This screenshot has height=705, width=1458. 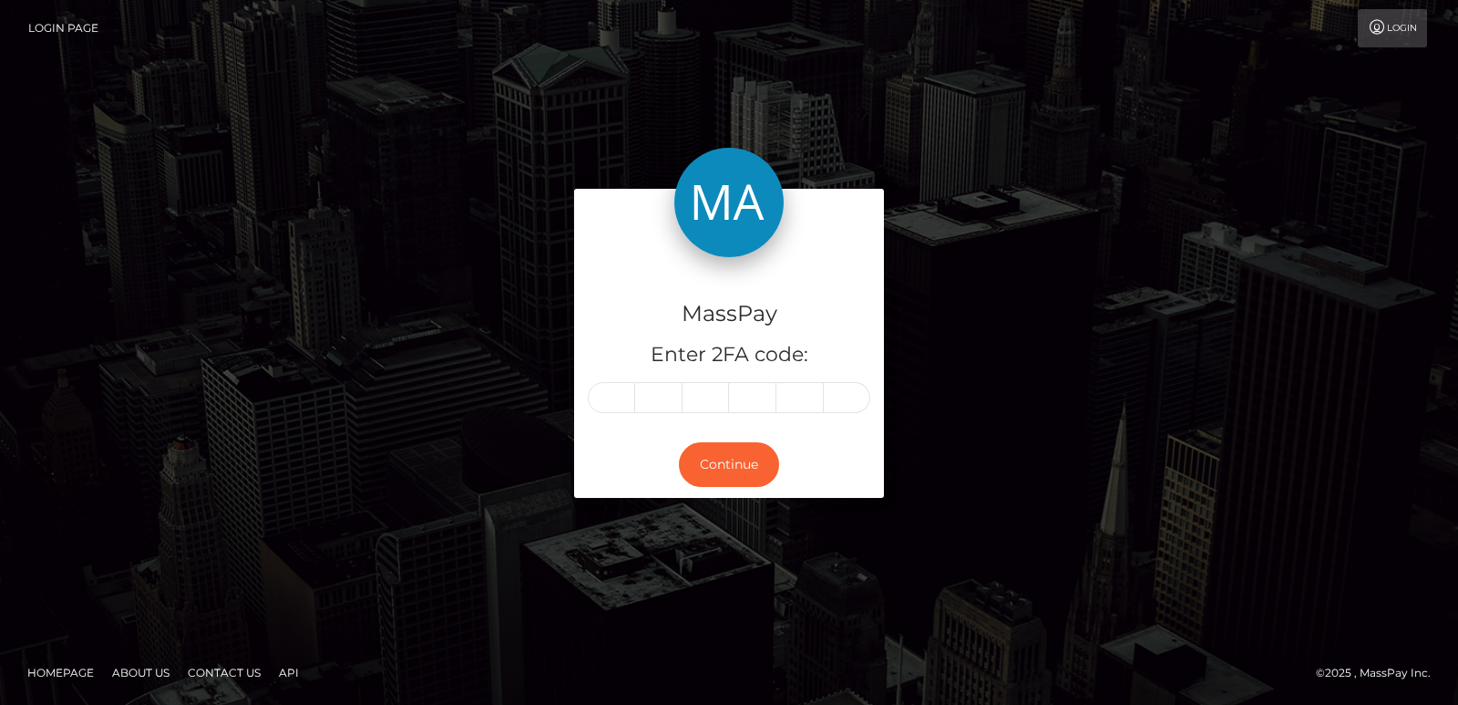 What do you see at coordinates (224, 672) in the screenshot?
I see `a: Contact Us` at bounding box center [224, 672].